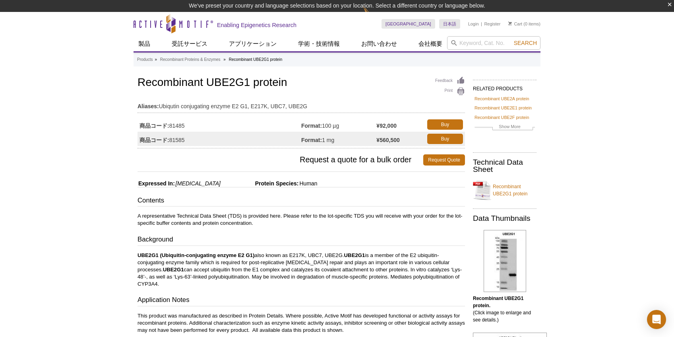  I want to click on a: Register, so click(492, 24).